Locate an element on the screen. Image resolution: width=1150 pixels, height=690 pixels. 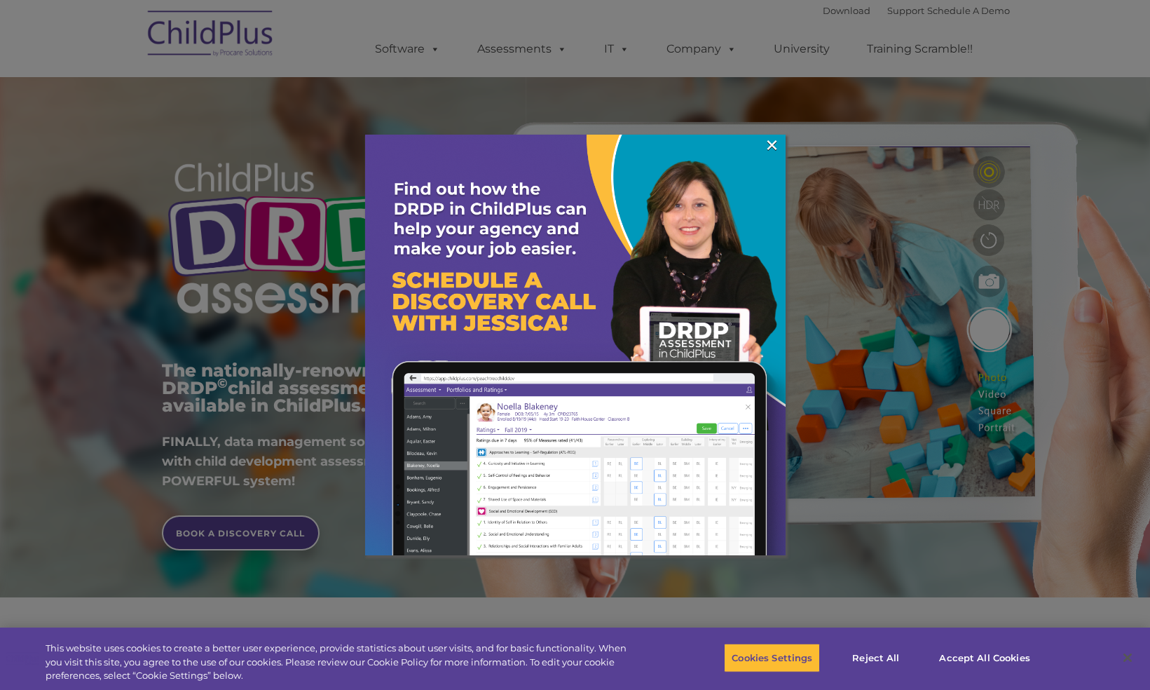
button: Accept All Cookies is located at coordinates (984, 658).